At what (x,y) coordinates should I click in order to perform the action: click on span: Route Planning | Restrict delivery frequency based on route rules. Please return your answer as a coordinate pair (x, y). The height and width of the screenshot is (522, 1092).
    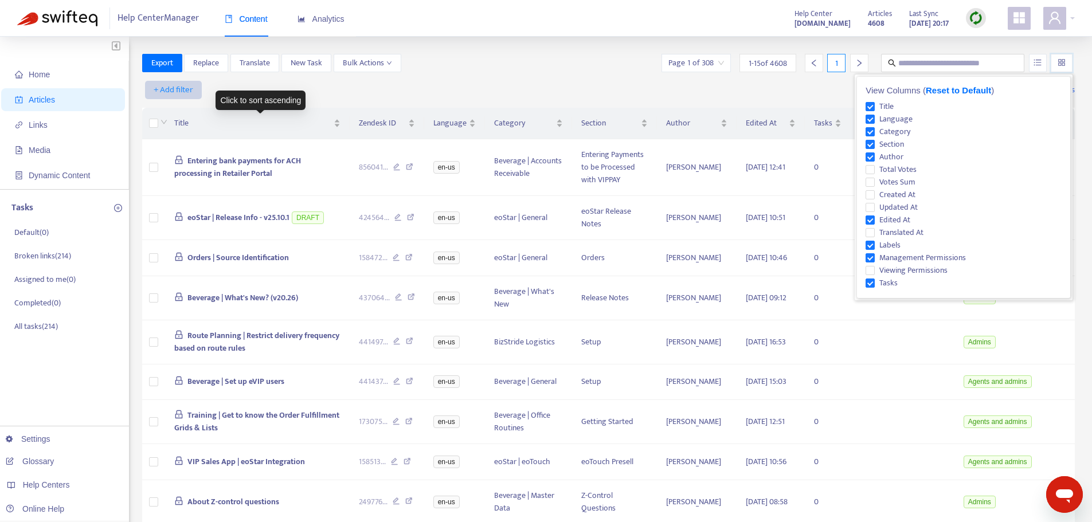
    Looking at the image, I should click on (257, 342).